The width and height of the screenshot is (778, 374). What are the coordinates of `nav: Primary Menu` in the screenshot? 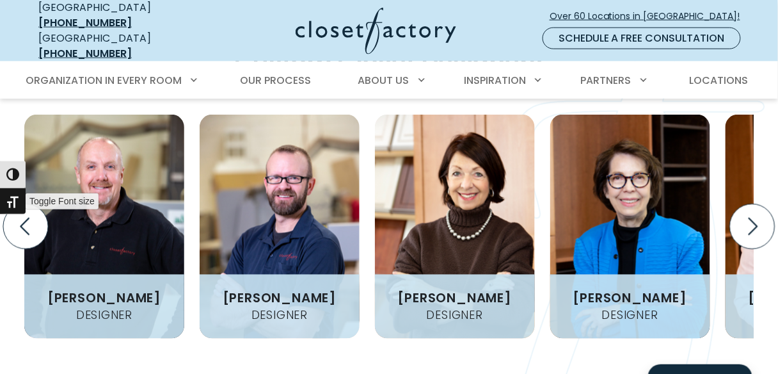 It's located at (389, 81).